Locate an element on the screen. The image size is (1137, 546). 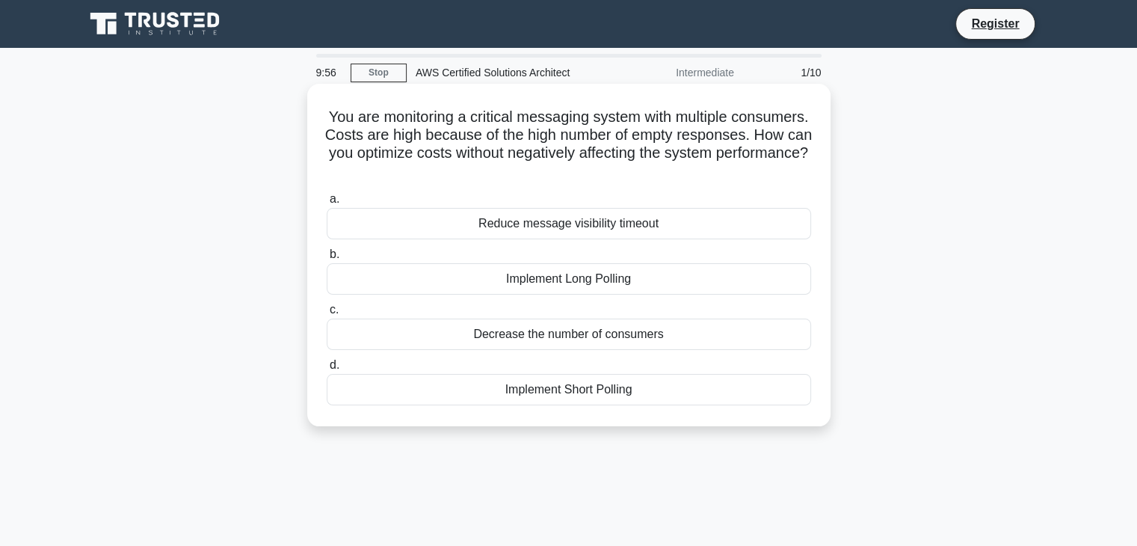
h5: You are monitoring a critical messaging system with multiple consumers. Costs are high because of... is located at coordinates (569, 144).